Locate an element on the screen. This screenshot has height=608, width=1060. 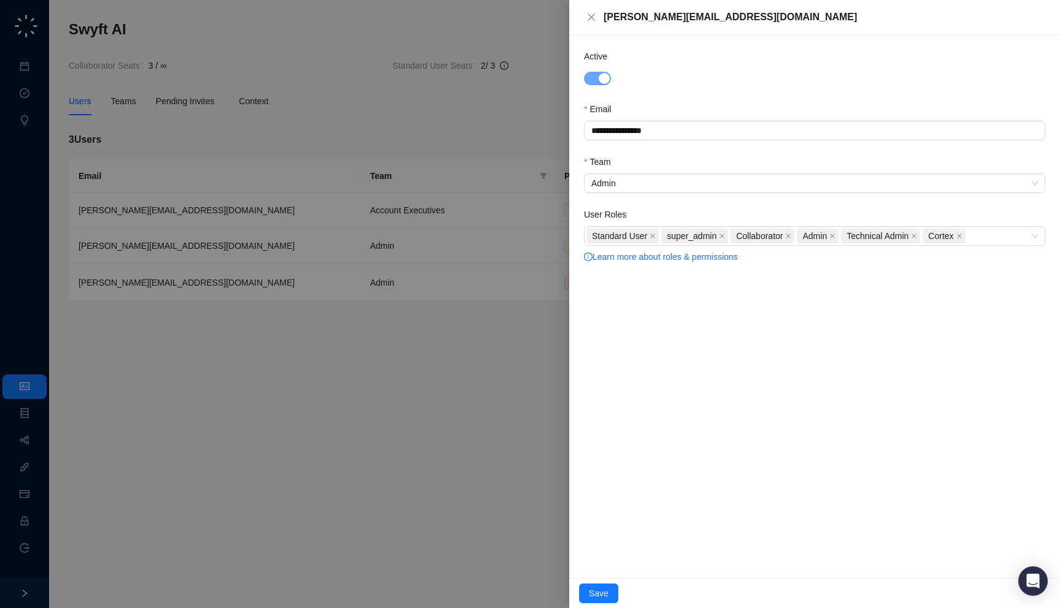
span: Save is located at coordinates (599, 594).